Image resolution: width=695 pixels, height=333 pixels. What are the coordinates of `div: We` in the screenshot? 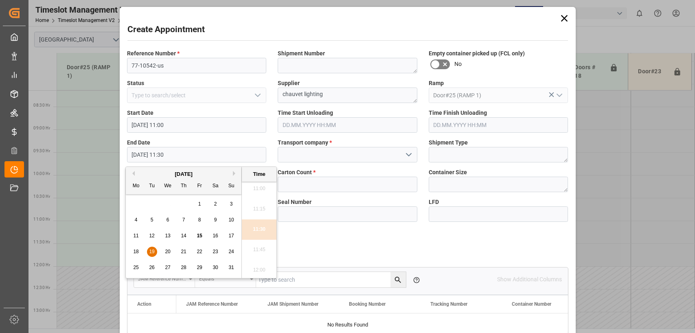 It's located at (168, 186).